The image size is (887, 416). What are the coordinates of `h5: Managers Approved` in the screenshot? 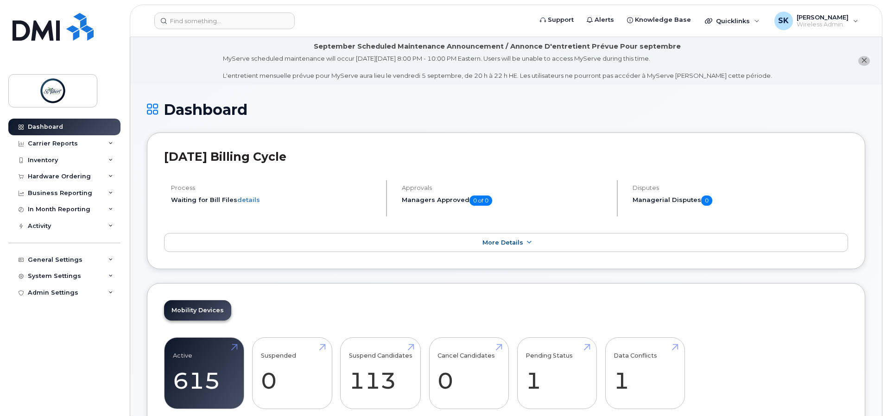 It's located at (505, 201).